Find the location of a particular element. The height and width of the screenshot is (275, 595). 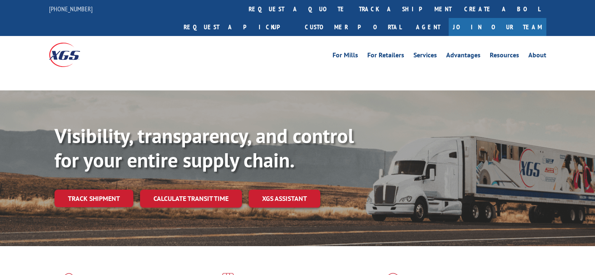

a: Customer Portal is located at coordinates (353, 27).